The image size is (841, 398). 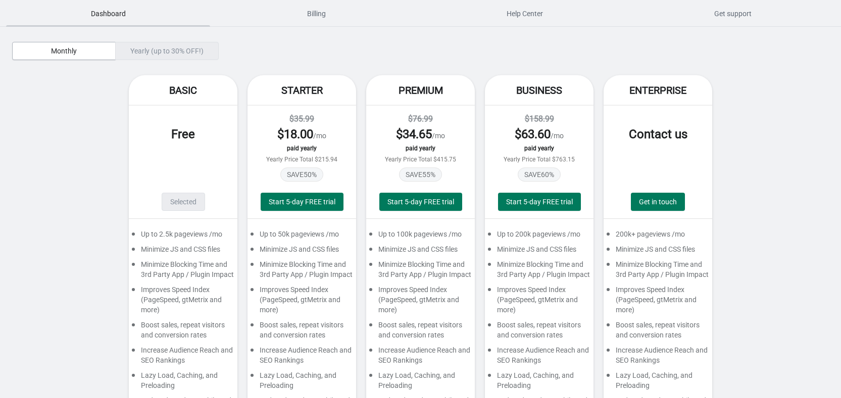 What do you see at coordinates (420, 90) in the screenshot?
I see `div: Premium` at bounding box center [420, 90].